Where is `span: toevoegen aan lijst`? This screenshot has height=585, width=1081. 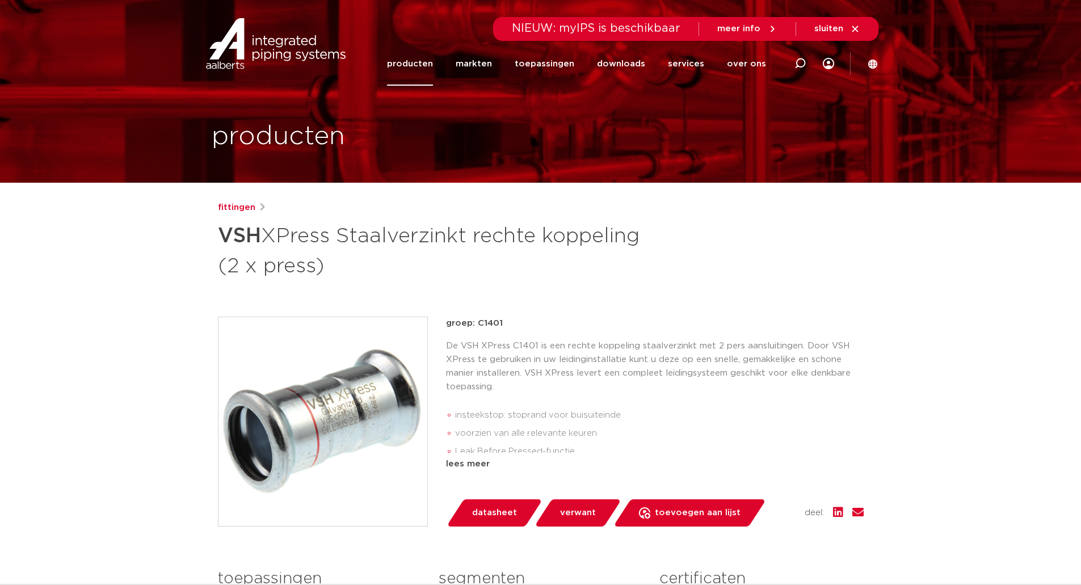 span: toevoegen aan lijst is located at coordinates (697, 513).